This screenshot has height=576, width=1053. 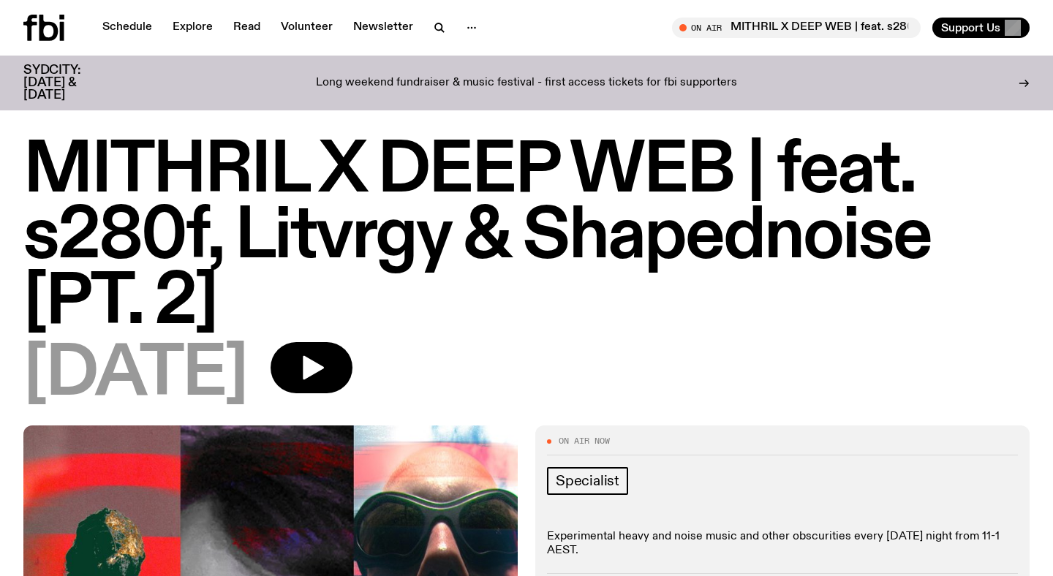 I want to click on a: Specialist, so click(x=587, y=481).